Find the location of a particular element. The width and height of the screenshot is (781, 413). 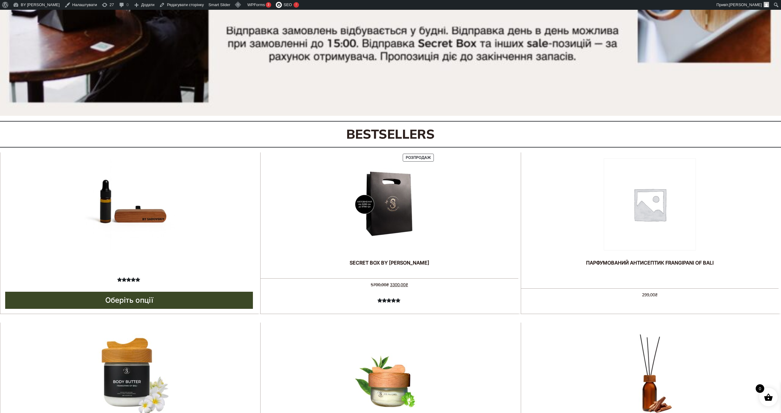

a: Виберіть опції для " LIMITED CAR DIFFUSER" is located at coordinates (129, 300).